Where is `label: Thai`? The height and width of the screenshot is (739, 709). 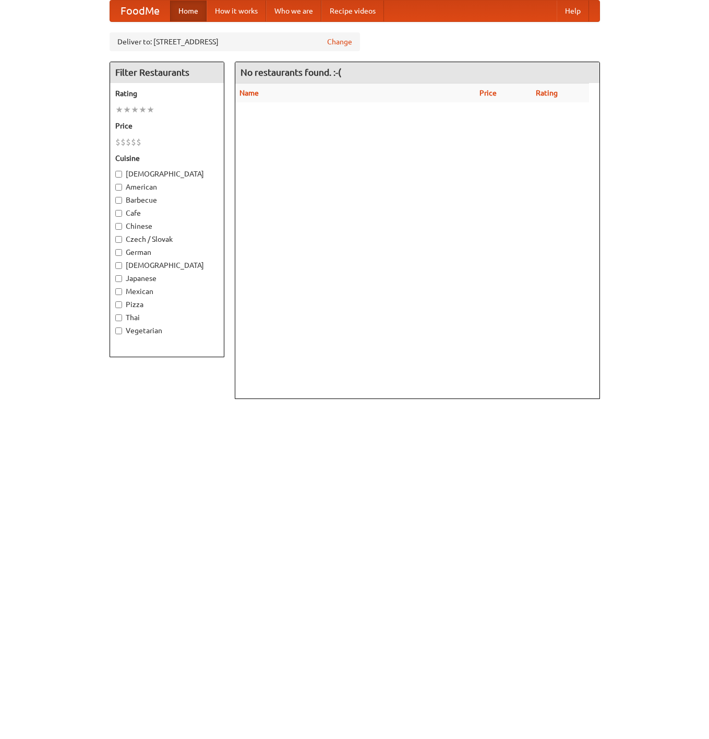
label: Thai is located at coordinates (167, 317).